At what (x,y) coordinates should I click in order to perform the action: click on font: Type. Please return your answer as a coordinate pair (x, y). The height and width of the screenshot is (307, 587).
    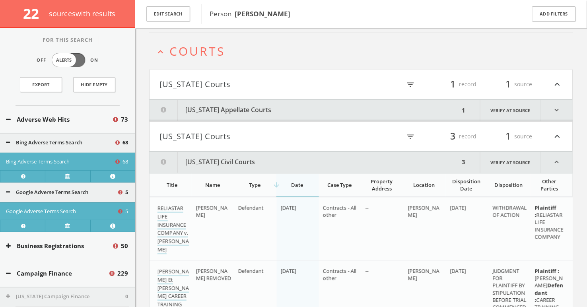
    Looking at the image, I should click on (254, 185).